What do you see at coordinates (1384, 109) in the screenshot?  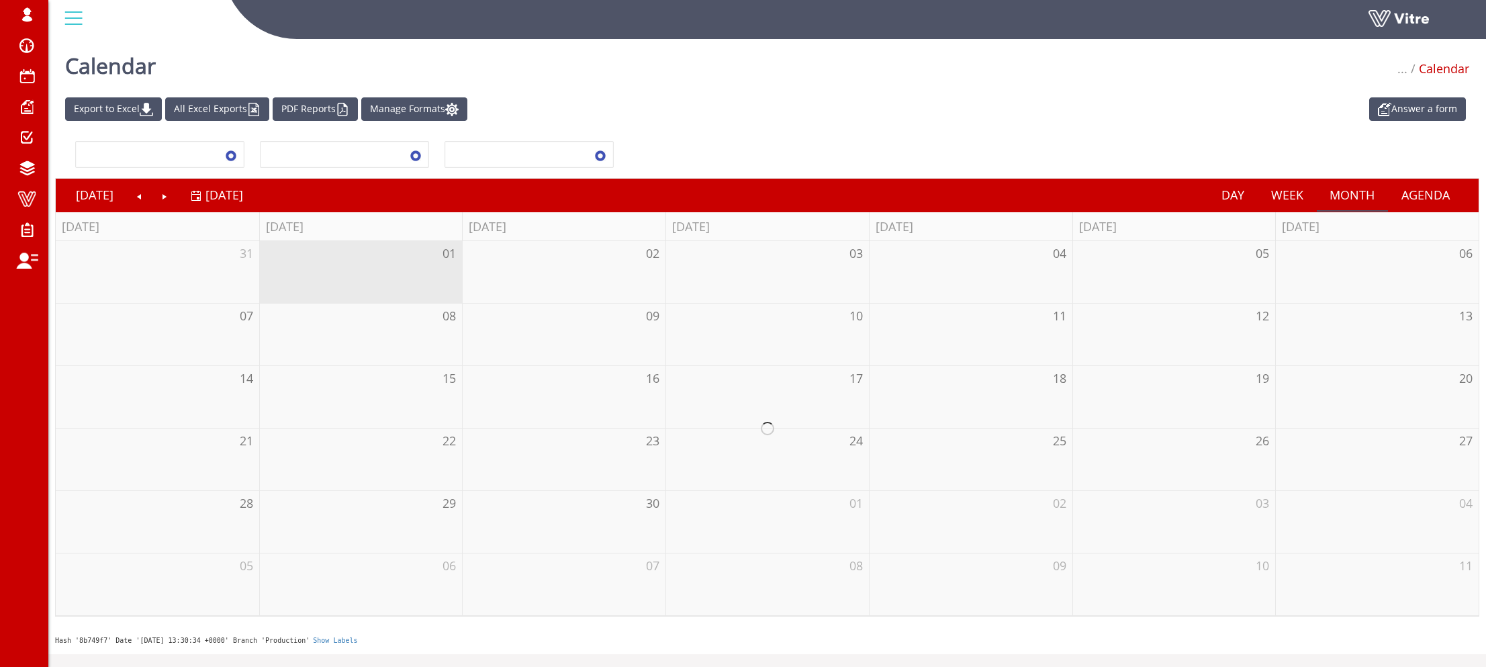 I see `img: appointment_white2.png` at bounding box center [1384, 109].